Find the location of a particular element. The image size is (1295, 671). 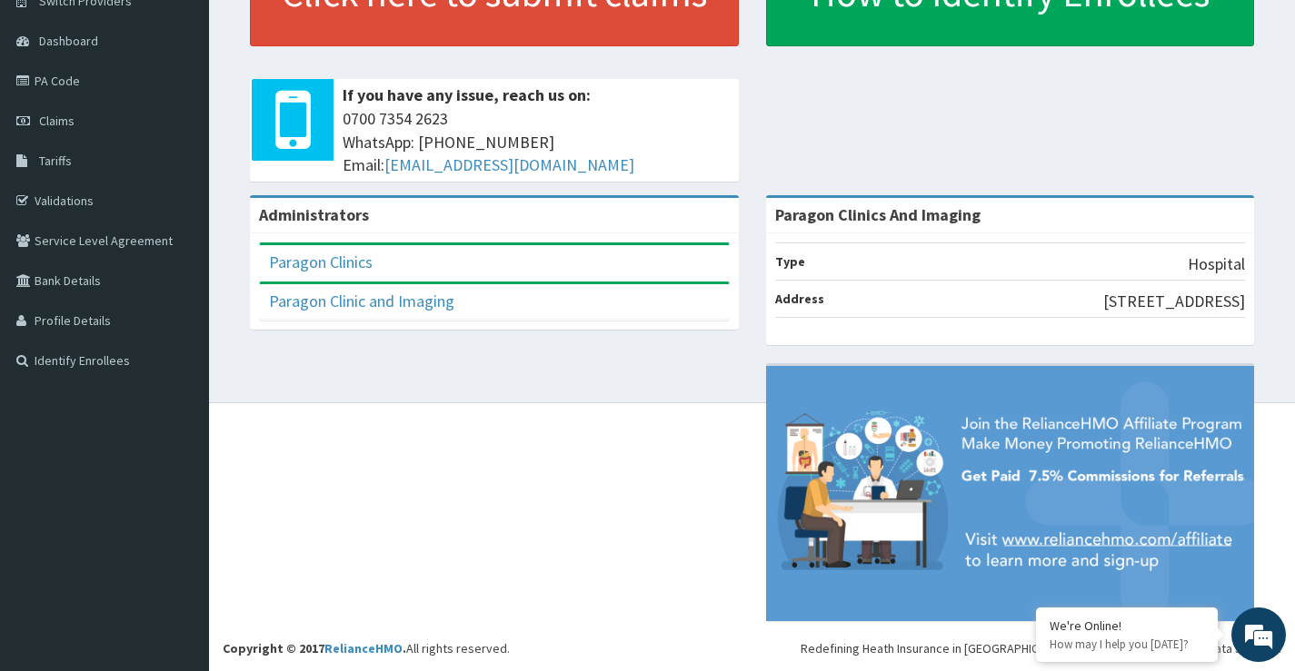

p: Hospital is located at coordinates (1216, 264).